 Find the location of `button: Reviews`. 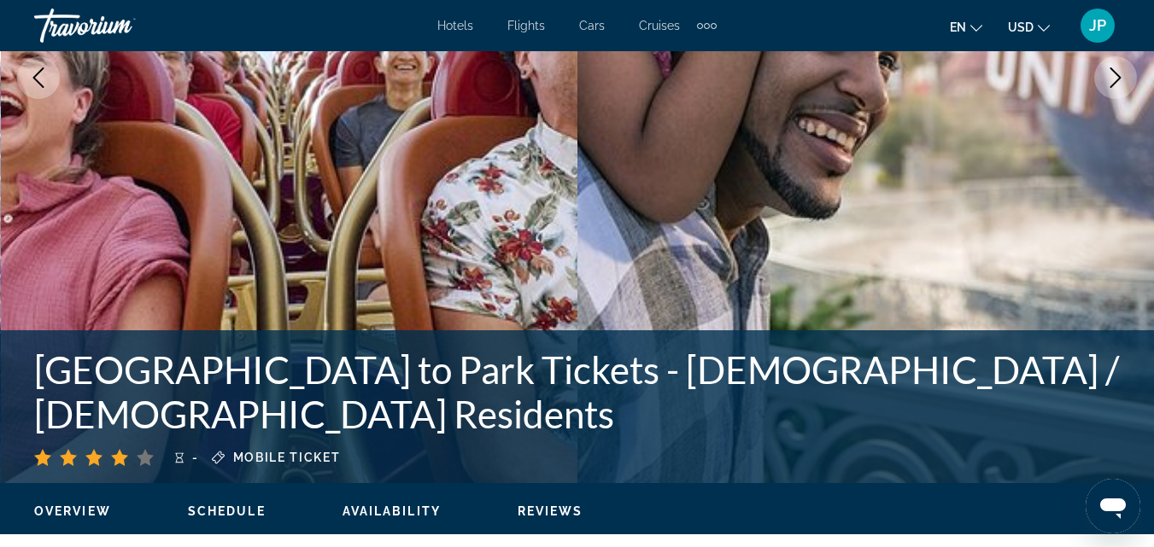

button: Reviews is located at coordinates (550, 512).